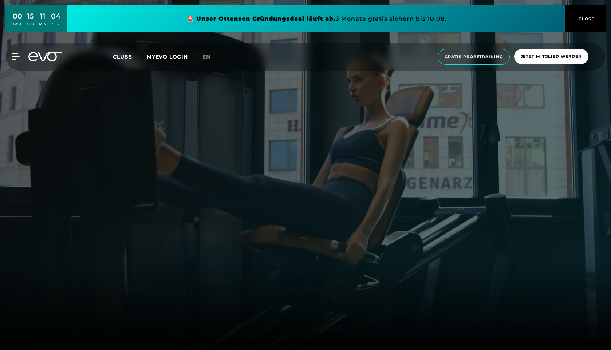  I want to click on span: Jetzt Mitglied werden, so click(551, 56).